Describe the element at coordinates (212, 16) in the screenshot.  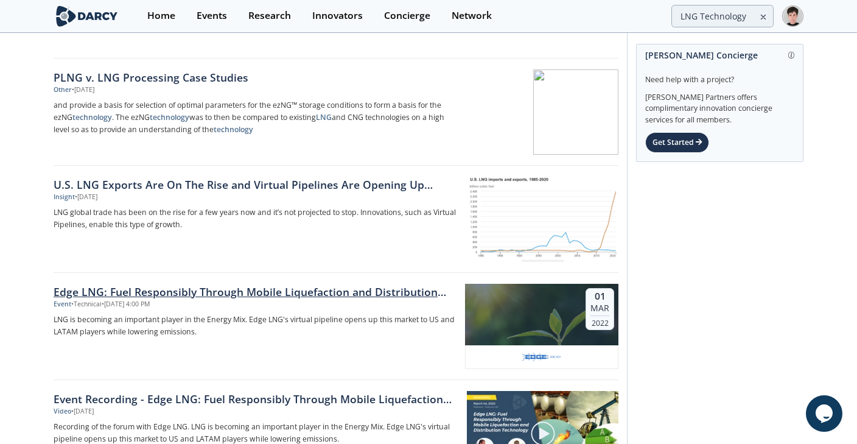
I see `div: Events` at that location.